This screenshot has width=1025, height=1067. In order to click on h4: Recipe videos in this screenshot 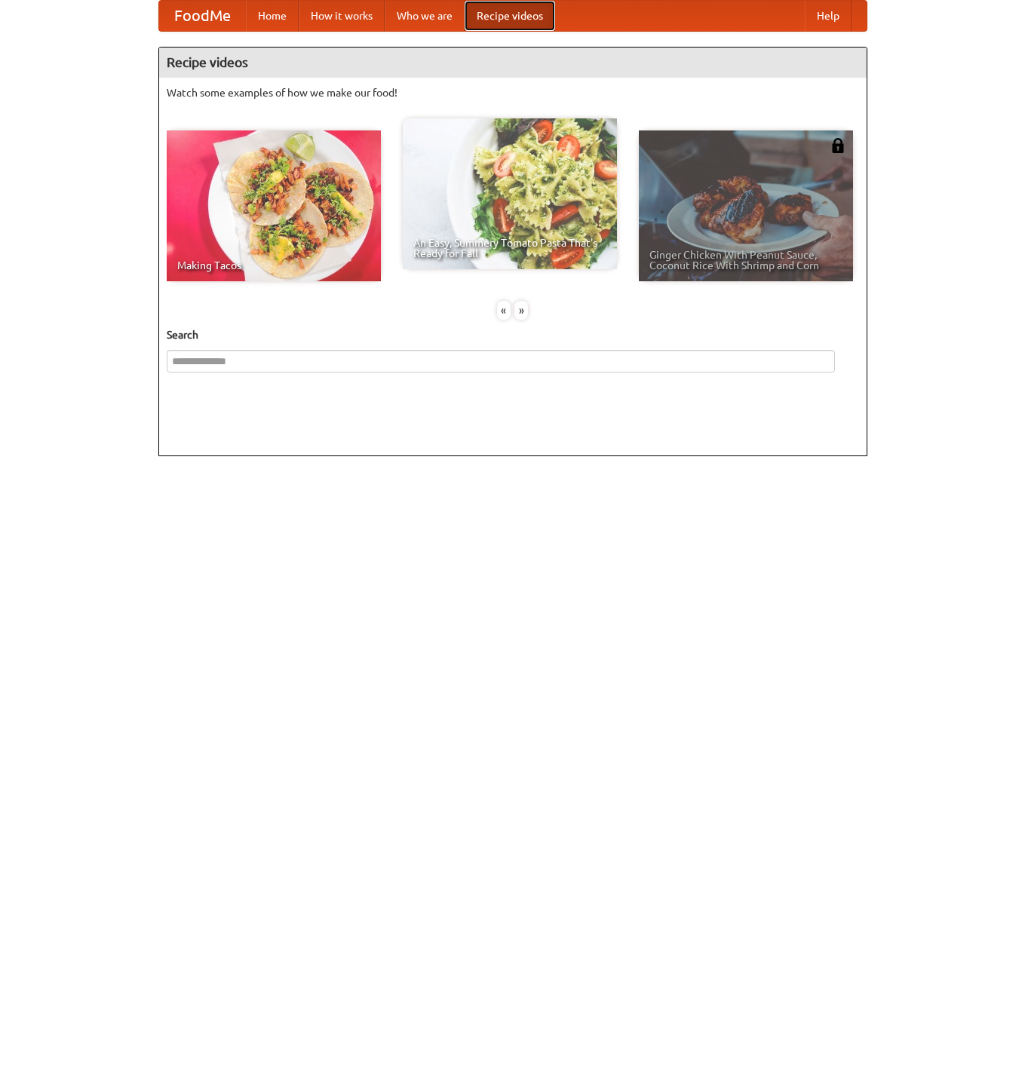, I will do `click(513, 63)`.